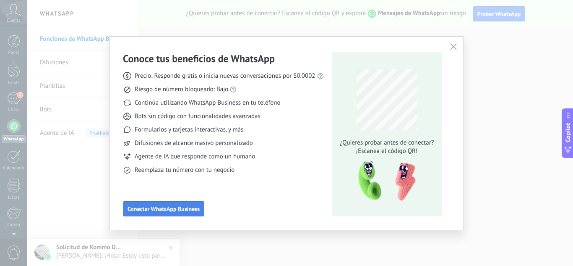 This screenshot has height=266, width=573. Describe the element at coordinates (194, 143) in the screenshot. I see `span: Difusiones de alcance masivo personalizado` at that location.